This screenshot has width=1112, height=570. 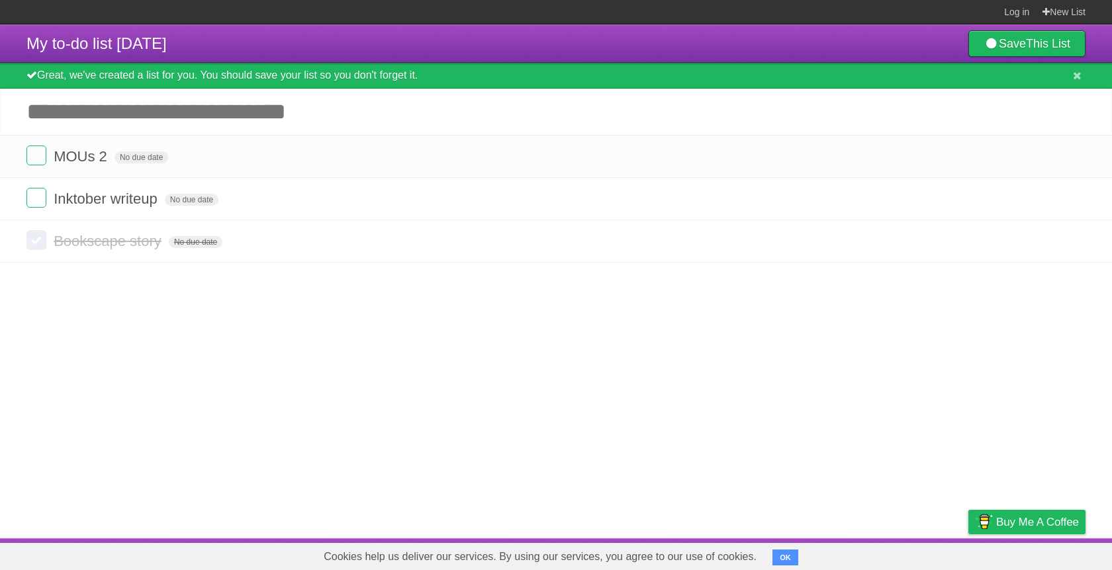 I want to click on a: Suggest a feature, so click(x=1044, y=555).